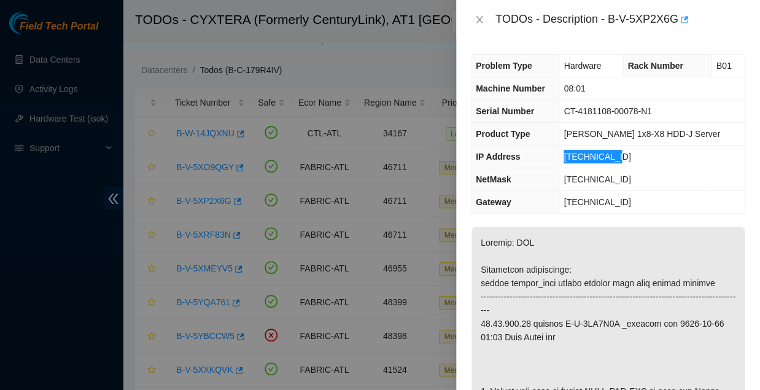 The width and height of the screenshot is (760, 390). I want to click on span: Rack Number, so click(655, 66).